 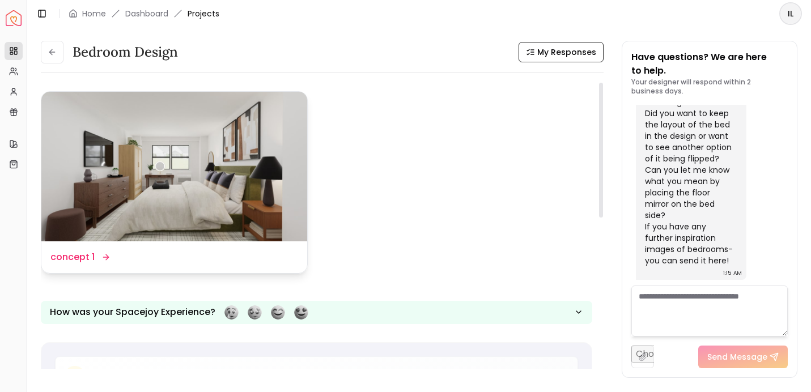 What do you see at coordinates (710, 64) in the screenshot?
I see `p: Have questions? We are here to help.` at bounding box center [710, 64].